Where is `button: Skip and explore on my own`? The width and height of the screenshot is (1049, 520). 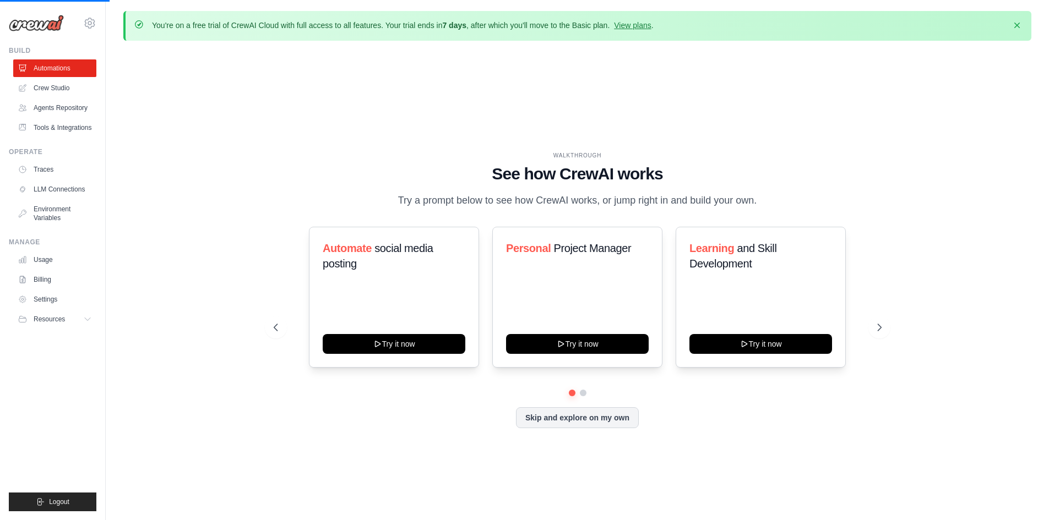
button: Skip and explore on my own is located at coordinates (577, 418).